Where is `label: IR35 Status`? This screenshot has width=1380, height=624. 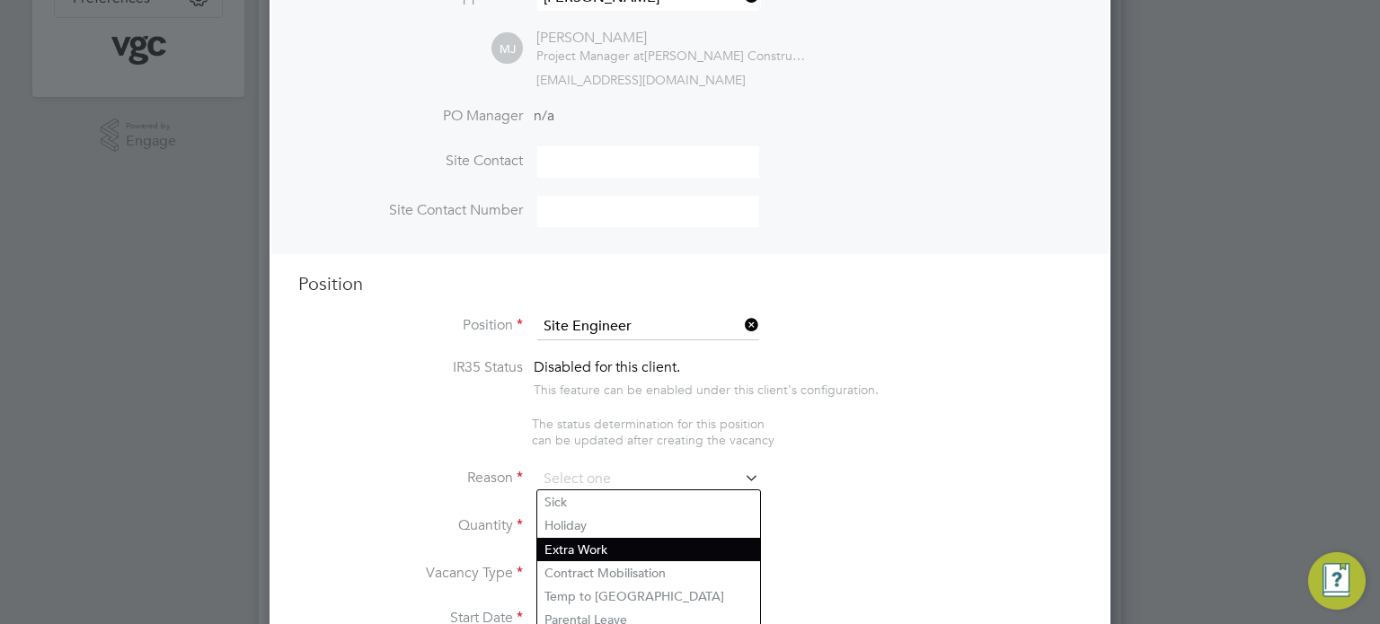 label: IR35 Status is located at coordinates (410, 367).